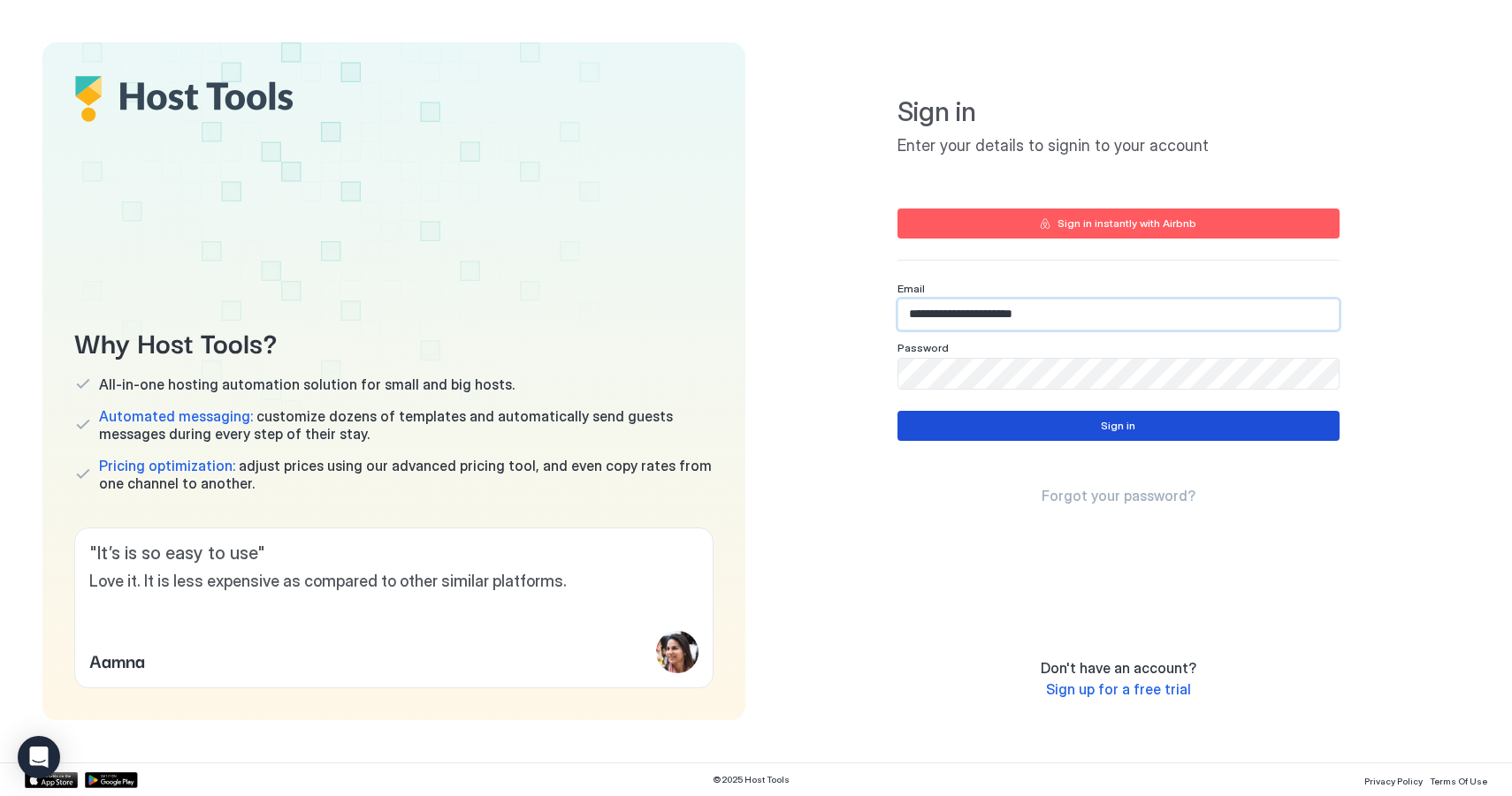  Describe the element at coordinates (1117, 426) in the screenshot. I see `div: Sign in` at that location.